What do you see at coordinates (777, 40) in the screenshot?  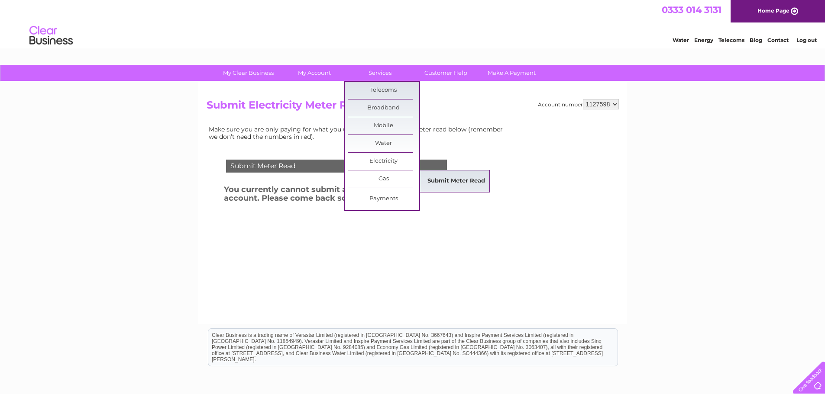 I see `a: Contact` at bounding box center [777, 40].